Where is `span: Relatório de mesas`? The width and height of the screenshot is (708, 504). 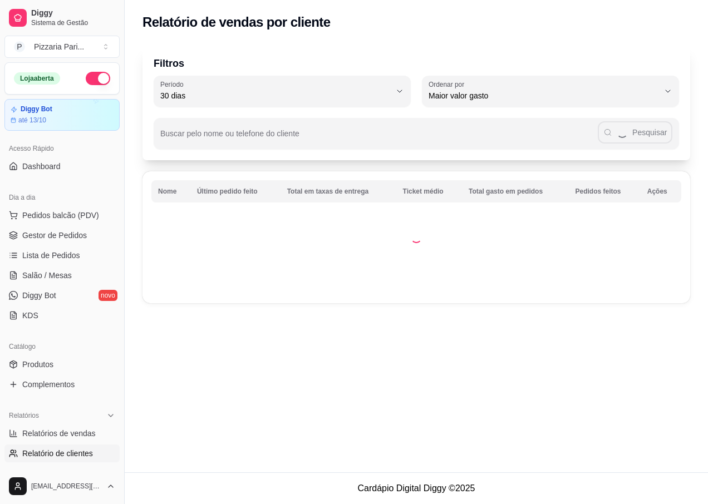
span: Relatório de mesas is located at coordinates (56, 474).